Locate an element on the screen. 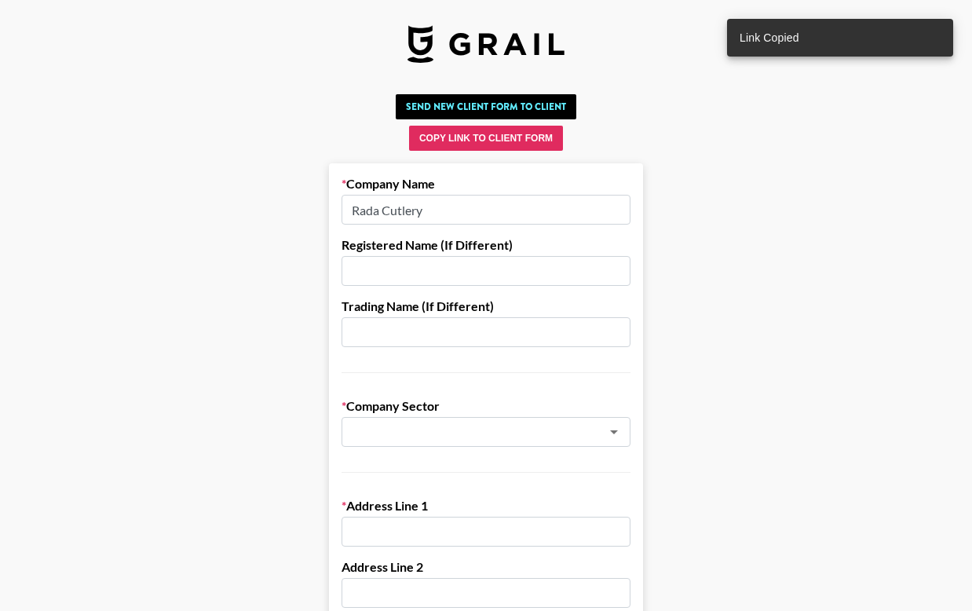 The height and width of the screenshot is (611, 972). label: Company Name is located at coordinates (486, 184).